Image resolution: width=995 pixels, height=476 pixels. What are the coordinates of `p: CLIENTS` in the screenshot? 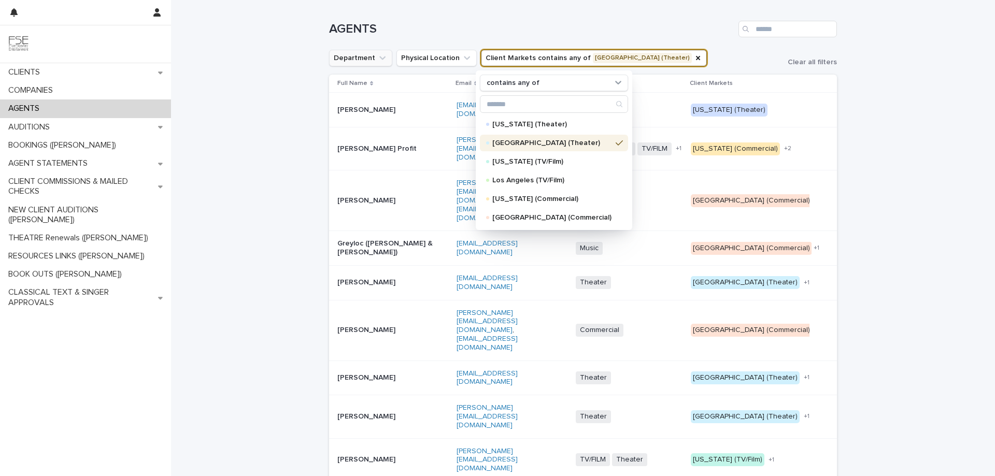 It's located at (26, 72).